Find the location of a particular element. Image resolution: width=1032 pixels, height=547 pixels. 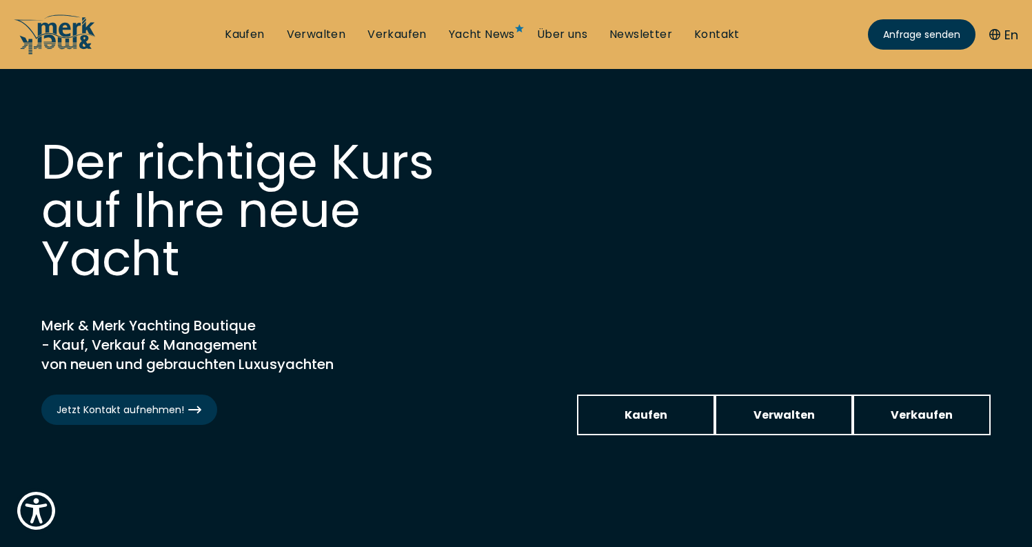

button: En is located at coordinates (1004, 34).